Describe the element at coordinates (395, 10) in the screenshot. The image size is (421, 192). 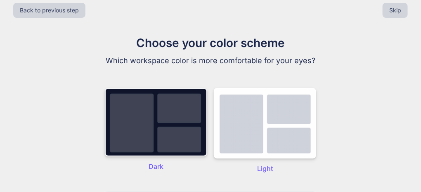
I see `button: Skip` at that location.